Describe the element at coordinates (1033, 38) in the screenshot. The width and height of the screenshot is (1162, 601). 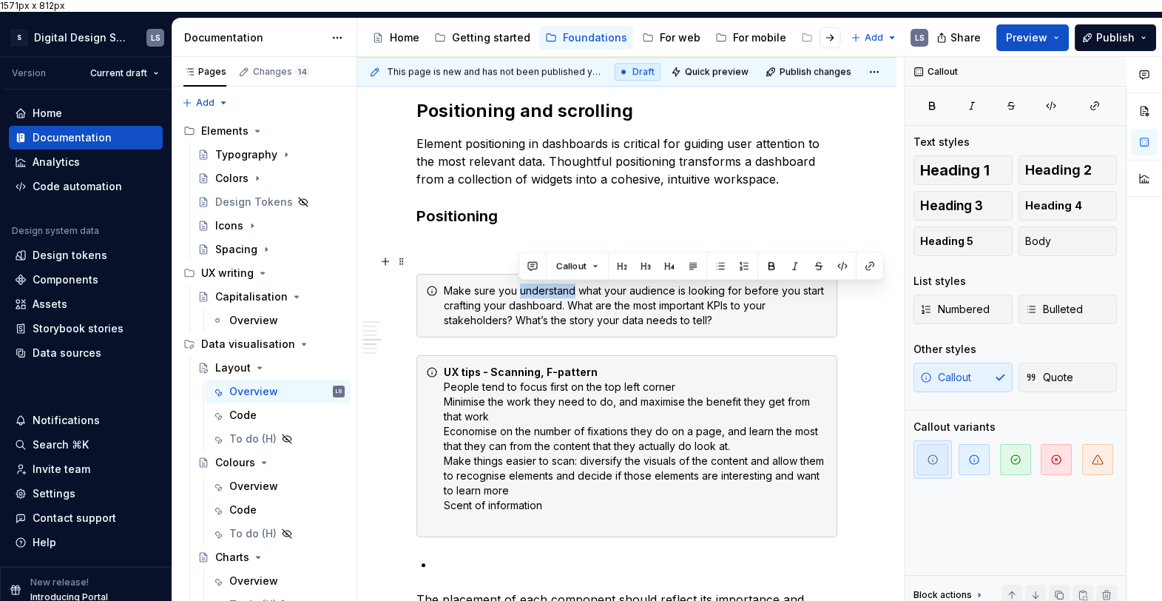
I see `button: Preview` at that location.